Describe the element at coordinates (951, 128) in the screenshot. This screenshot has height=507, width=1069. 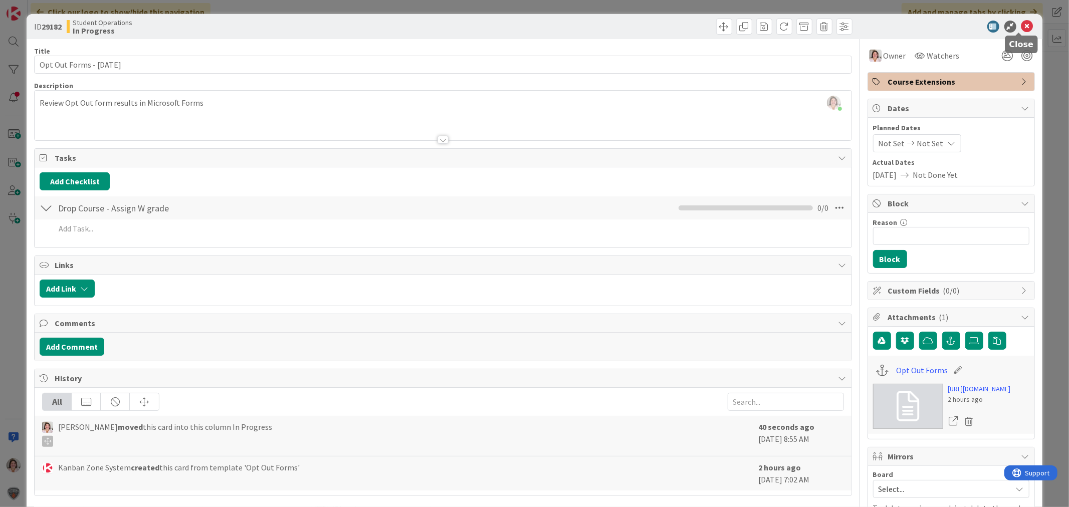
I see `span: Planned Dates` at that location.